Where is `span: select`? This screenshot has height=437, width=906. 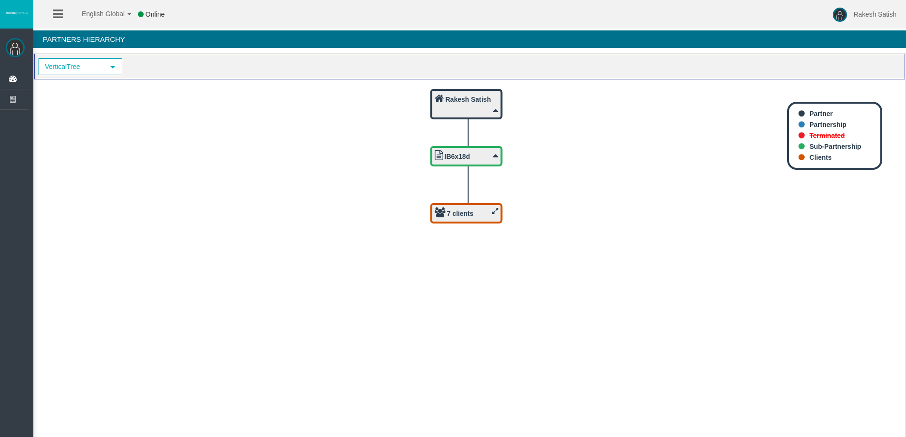
span: select is located at coordinates (113, 67).